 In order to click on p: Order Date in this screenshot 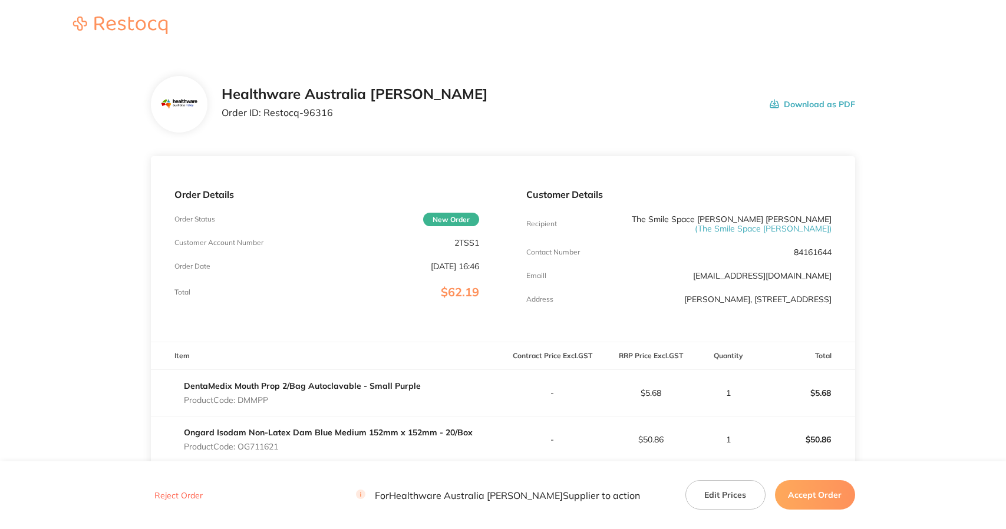, I will do `click(192, 266)`.